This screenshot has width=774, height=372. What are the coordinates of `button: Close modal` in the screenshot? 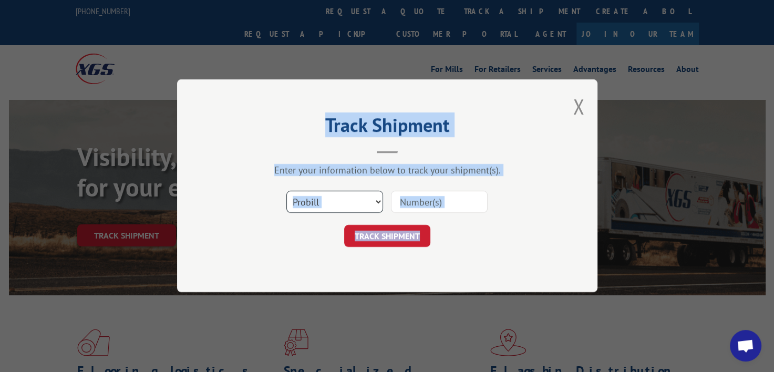 It's located at (578, 106).